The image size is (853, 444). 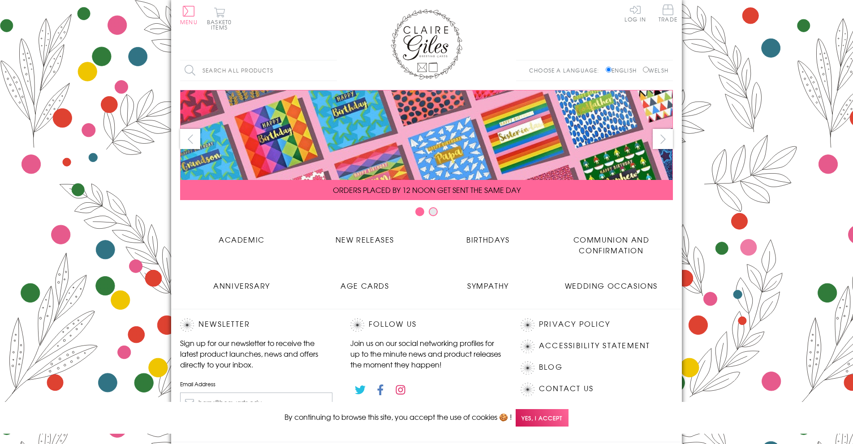 What do you see at coordinates (420, 212) in the screenshot?
I see `button: Carousel Page 1 (Current Slide)` at bounding box center [420, 212].